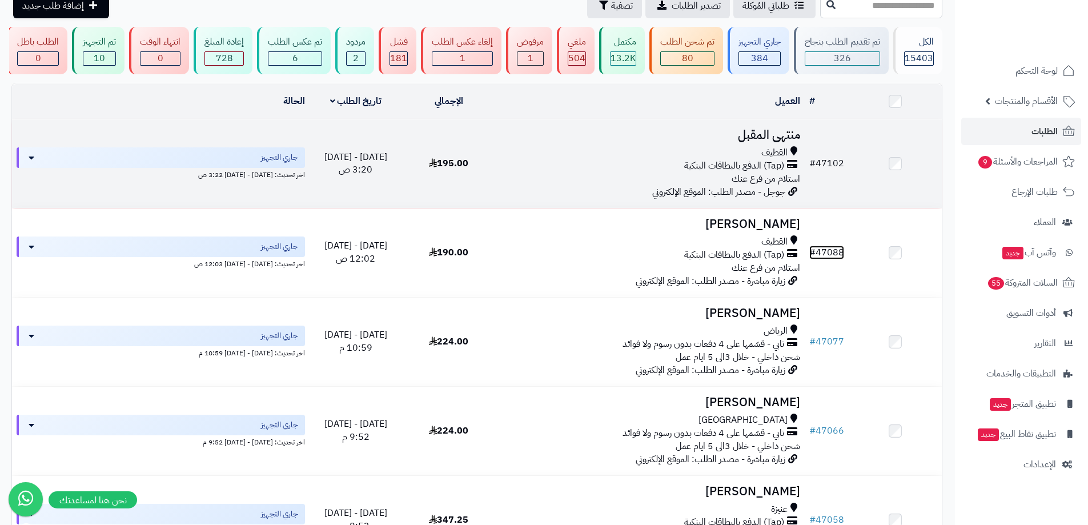 The height and width of the screenshot is (525, 1088). Describe the element at coordinates (623, 42) in the screenshot. I see `div: مكتمل` at that location.